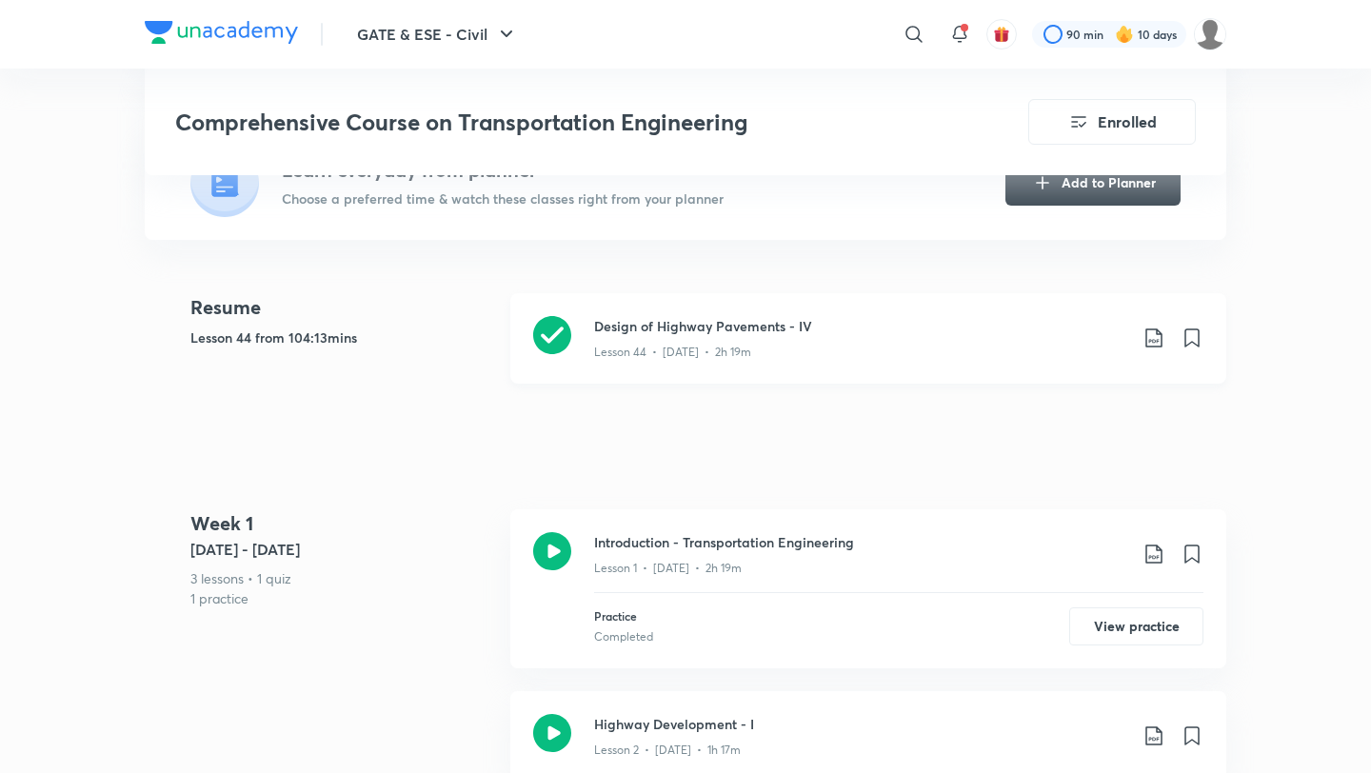 The image size is (1371, 773). Describe the element at coordinates (1136, 627) in the screenshot. I see `button: View practice` at that location.